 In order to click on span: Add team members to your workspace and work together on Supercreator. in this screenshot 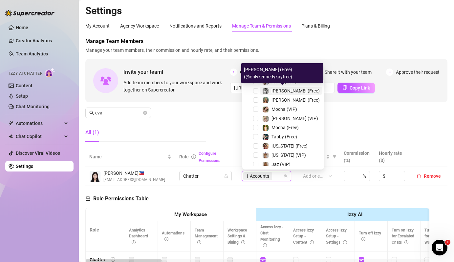, I will do `click(175, 86)`.